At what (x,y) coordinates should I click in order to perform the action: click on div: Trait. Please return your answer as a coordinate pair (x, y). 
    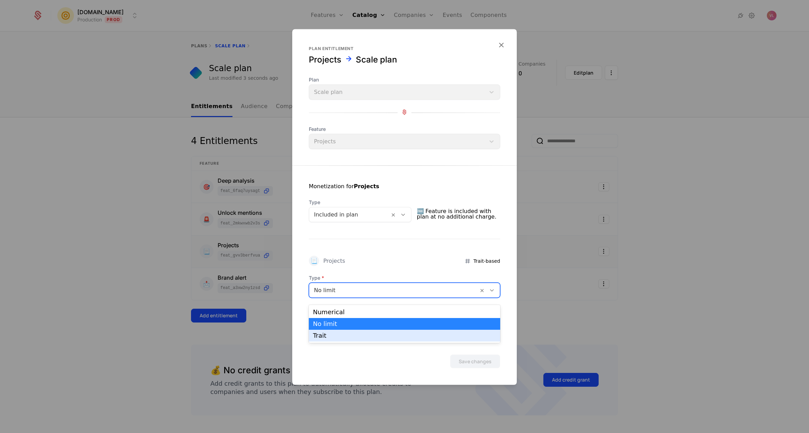
    Looking at the image, I should click on (404, 336).